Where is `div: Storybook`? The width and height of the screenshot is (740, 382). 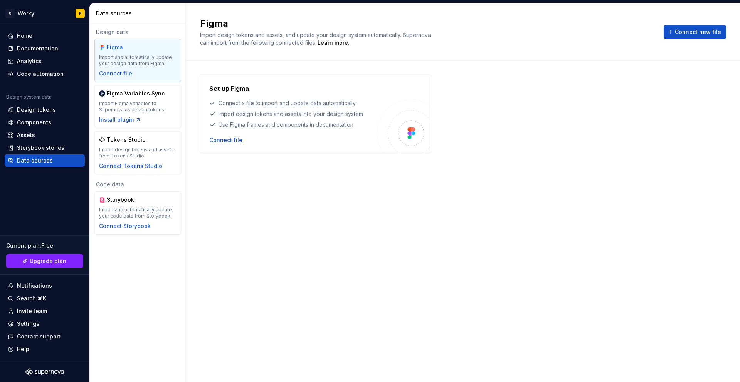 div: Storybook is located at coordinates (125, 200).